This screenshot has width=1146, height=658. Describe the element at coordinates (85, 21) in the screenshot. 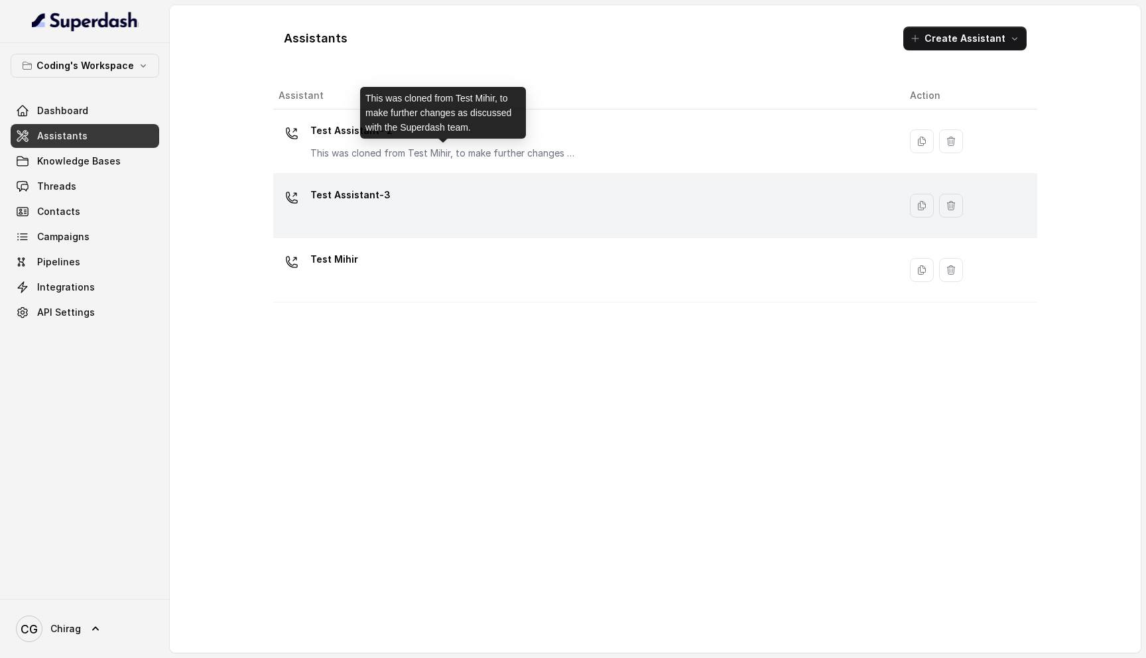

I see `img: light.svg` at that location.